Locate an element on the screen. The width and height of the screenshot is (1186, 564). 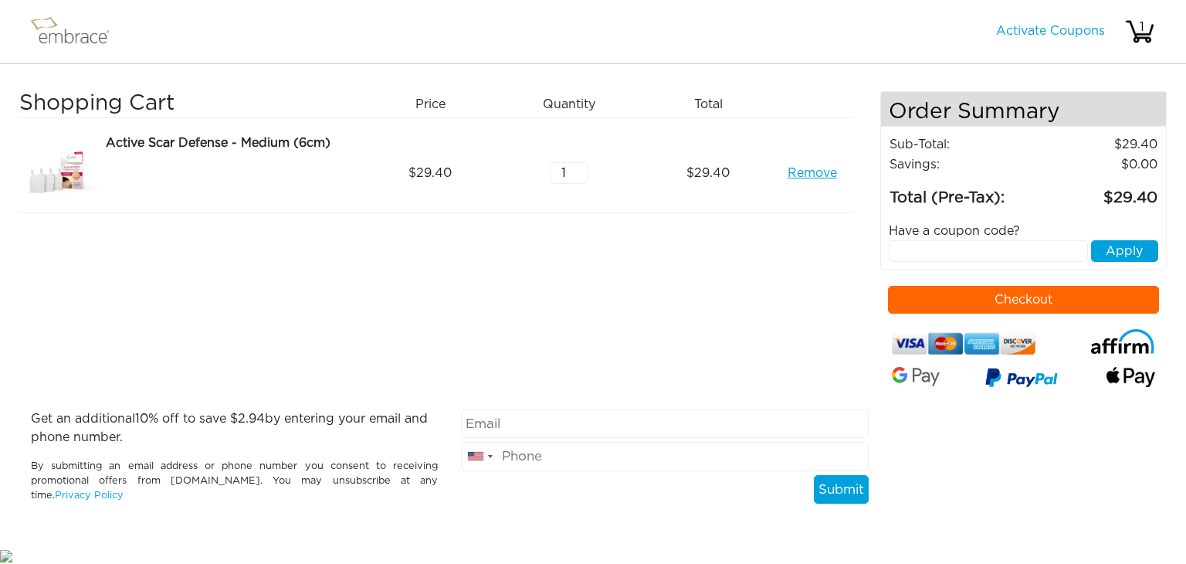
span: 10 is located at coordinates (141, 419).